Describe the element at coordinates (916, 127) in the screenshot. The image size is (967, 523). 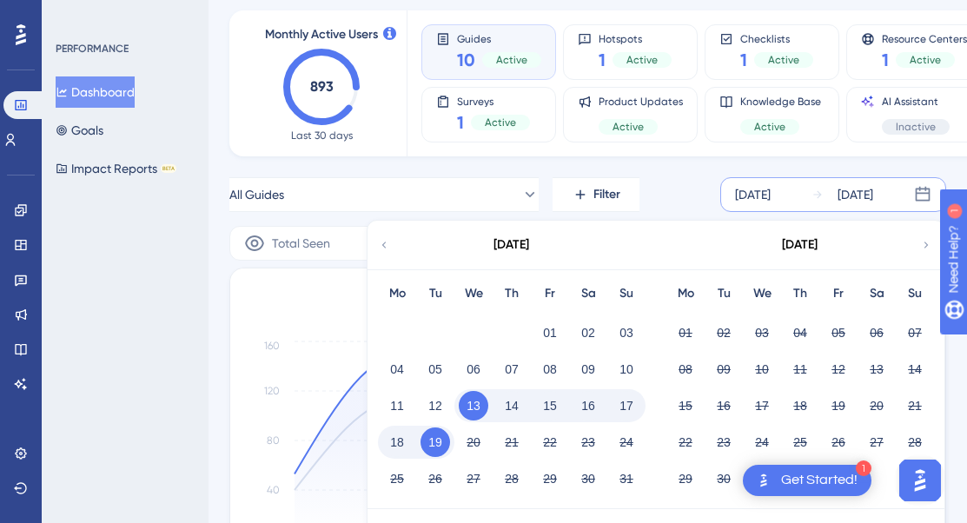
I see `span: Inactive` at that location.